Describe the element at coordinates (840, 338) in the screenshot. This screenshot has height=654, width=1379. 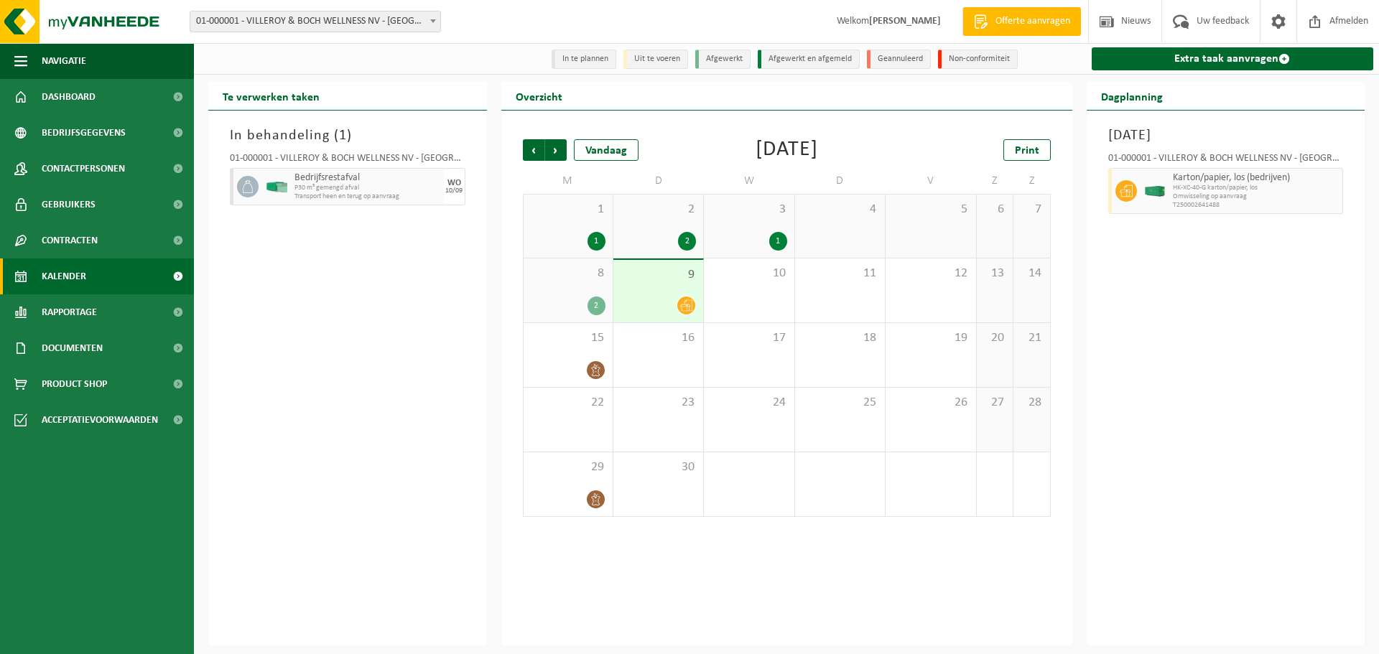
I see `span: 18` at that location.